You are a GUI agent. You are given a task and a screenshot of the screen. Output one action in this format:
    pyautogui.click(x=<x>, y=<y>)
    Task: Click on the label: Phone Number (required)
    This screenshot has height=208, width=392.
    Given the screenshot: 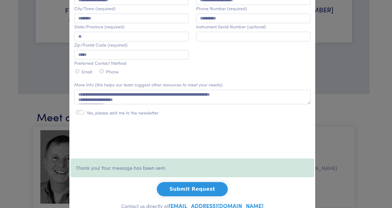 What is the action you would take?
    pyautogui.click(x=222, y=8)
    